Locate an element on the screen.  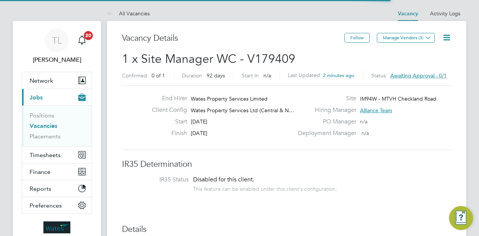
button: Finance is located at coordinates (57, 172).